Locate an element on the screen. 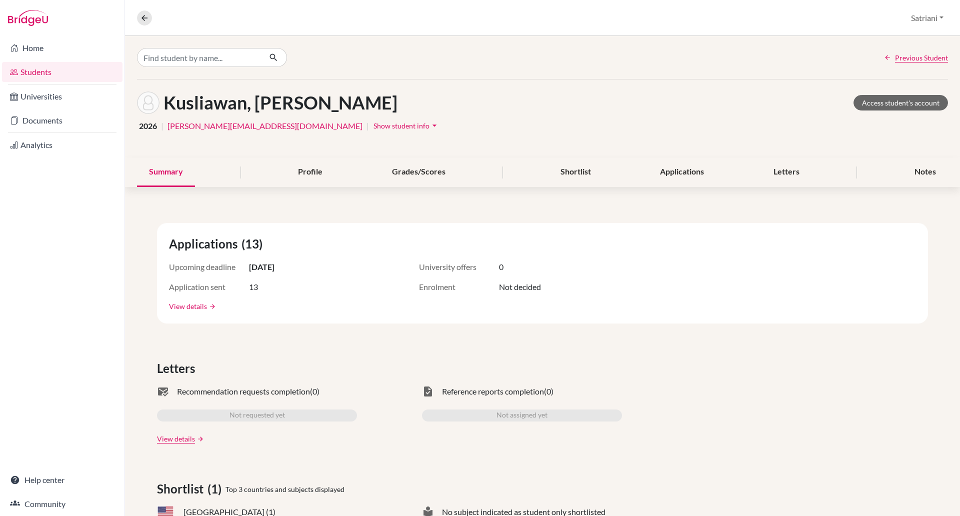  img: Raphael Aidan Kusliawan's avatar is located at coordinates (148, 102).